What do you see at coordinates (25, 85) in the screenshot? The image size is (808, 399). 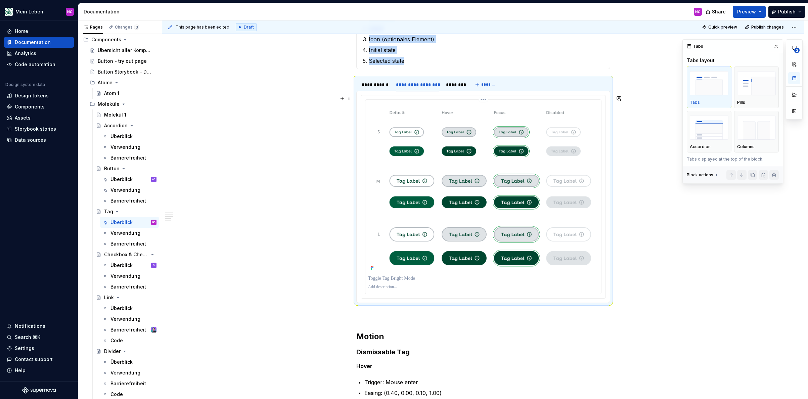 I see `div: Design system data` at bounding box center [25, 85].